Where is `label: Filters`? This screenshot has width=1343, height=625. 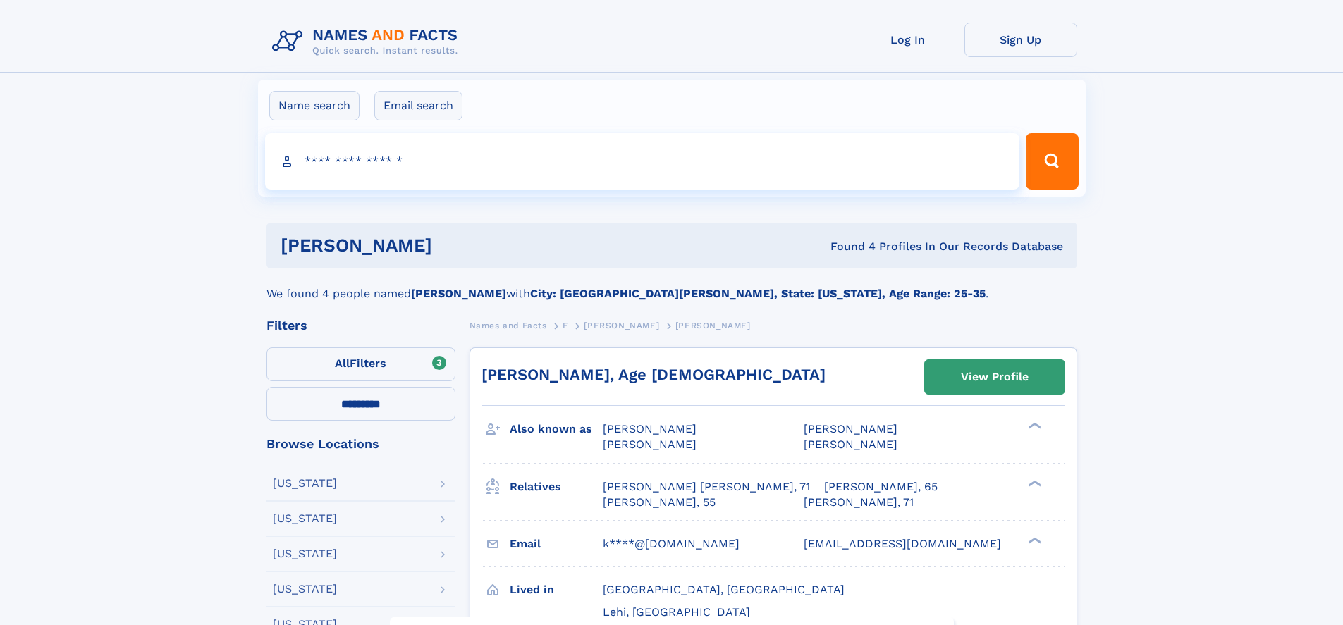
label: Filters is located at coordinates (361, 364).